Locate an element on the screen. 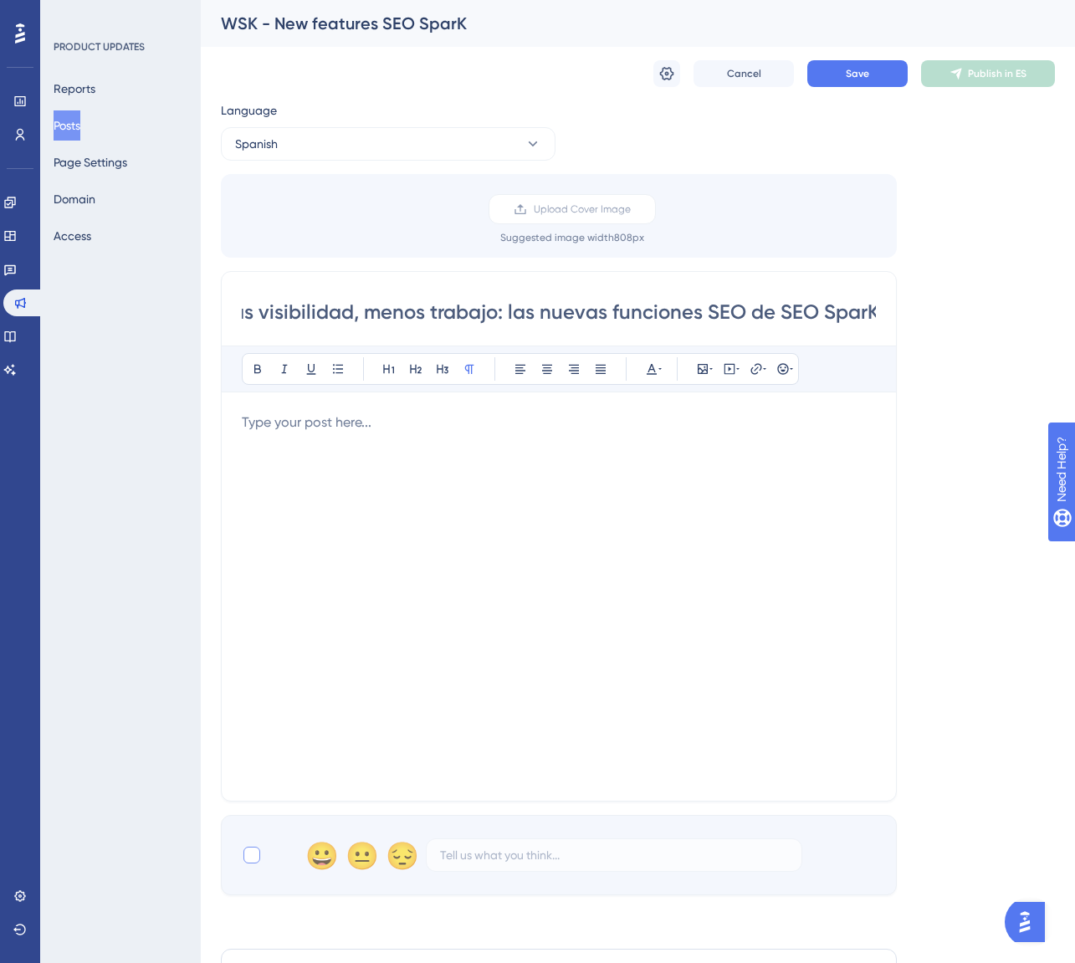  div: Suggested image width 808 px is located at coordinates (572, 237).